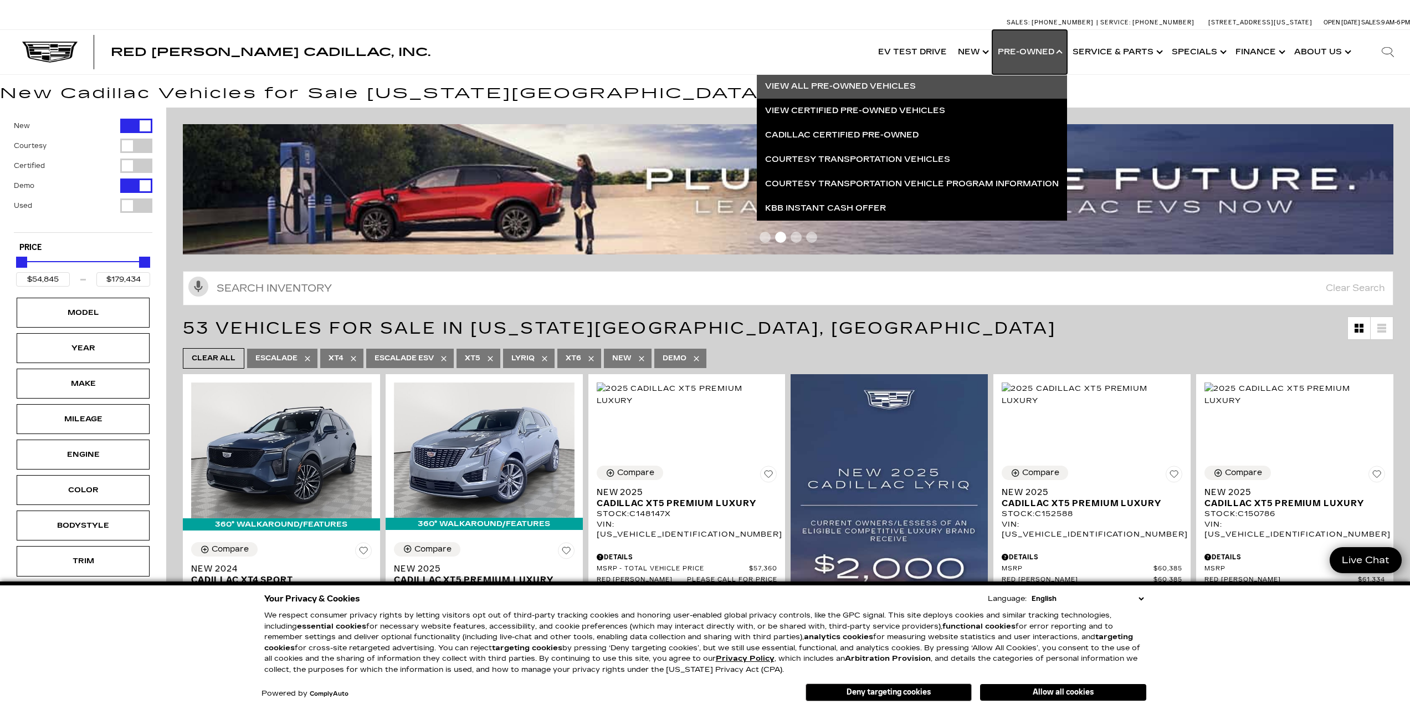  What do you see at coordinates (24, 186) in the screenshot?
I see `label: Demo` at bounding box center [24, 186].